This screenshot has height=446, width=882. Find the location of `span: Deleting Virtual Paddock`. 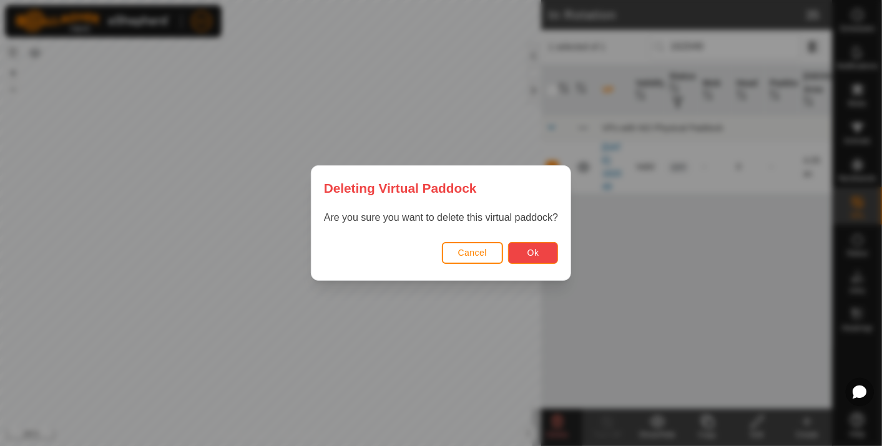

span: Deleting Virtual Paddock is located at coordinates (400, 188).